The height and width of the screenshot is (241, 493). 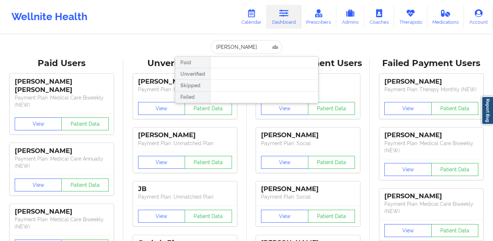 I want to click on div: Unverified Users, so click(x=185, y=63).